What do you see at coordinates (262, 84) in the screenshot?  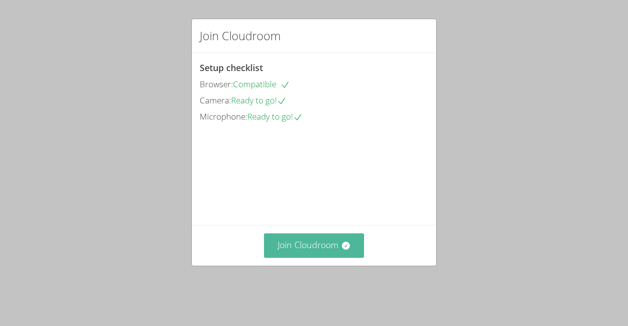 I see `span: Compatible` at bounding box center [262, 84].